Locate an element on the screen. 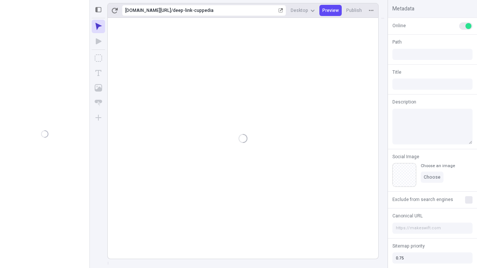 The height and width of the screenshot is (268, 477). span: Sitemap priority is located at coordinates (409, 246).